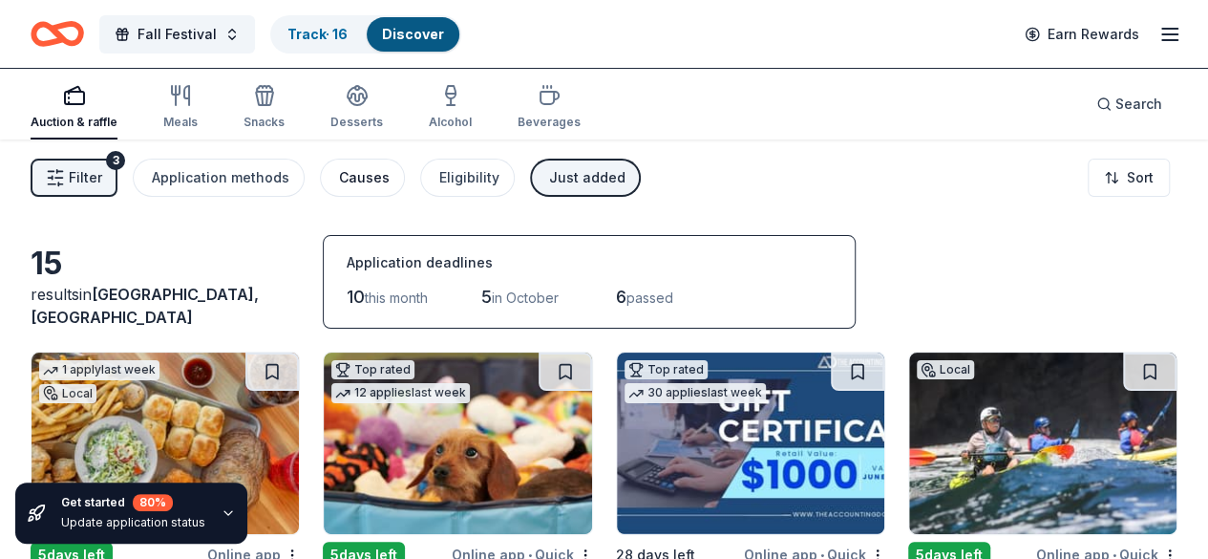  Describe the element at coordinates (621, 296) in the screenshot. I see `span: 6` at that location.